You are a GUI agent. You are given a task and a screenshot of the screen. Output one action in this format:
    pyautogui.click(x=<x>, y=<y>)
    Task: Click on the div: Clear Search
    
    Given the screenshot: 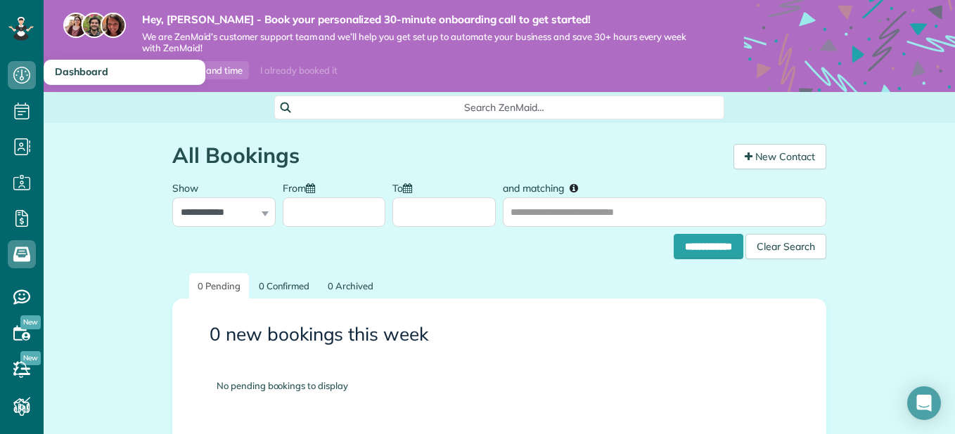 What is the action you would take?
    pyautogui.click(x=785, y=247)
    